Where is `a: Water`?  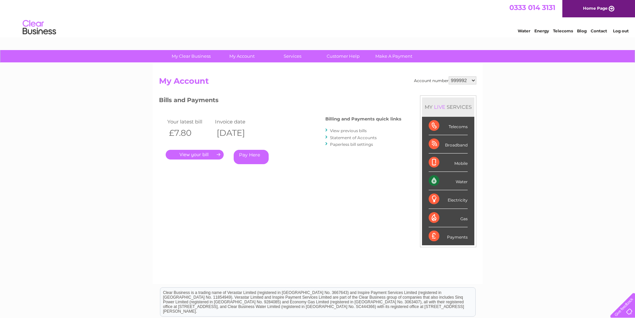
a: Water is located at coordinates (524, 31).